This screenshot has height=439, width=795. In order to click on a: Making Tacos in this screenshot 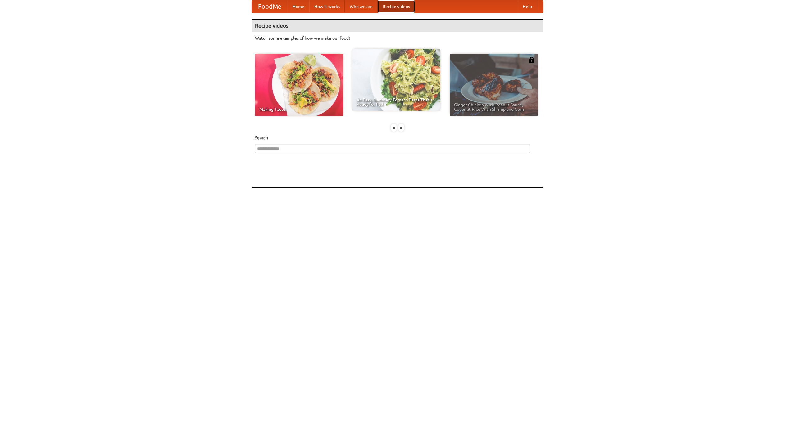, I will do `click(299, 85)`.